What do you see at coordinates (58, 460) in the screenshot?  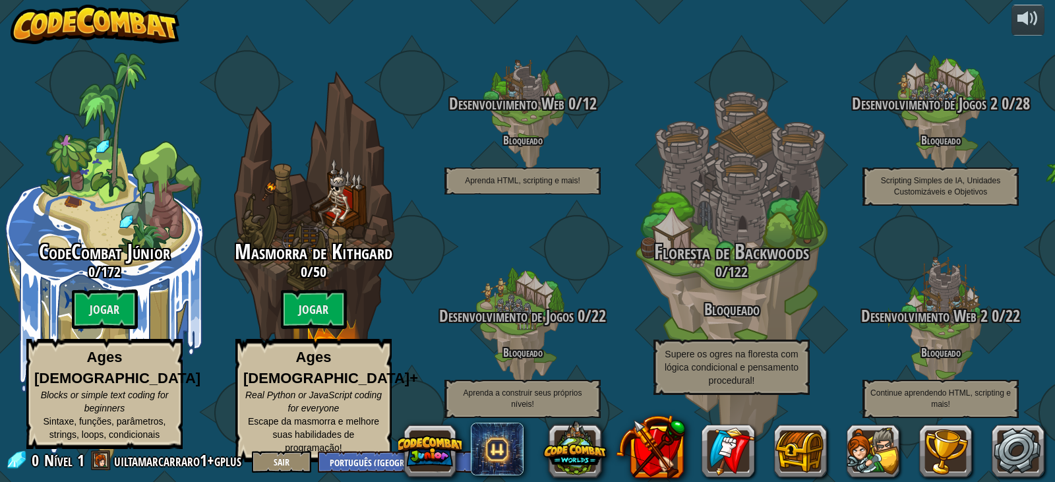 I see `span: Nível` at bounding box center [58, 460].